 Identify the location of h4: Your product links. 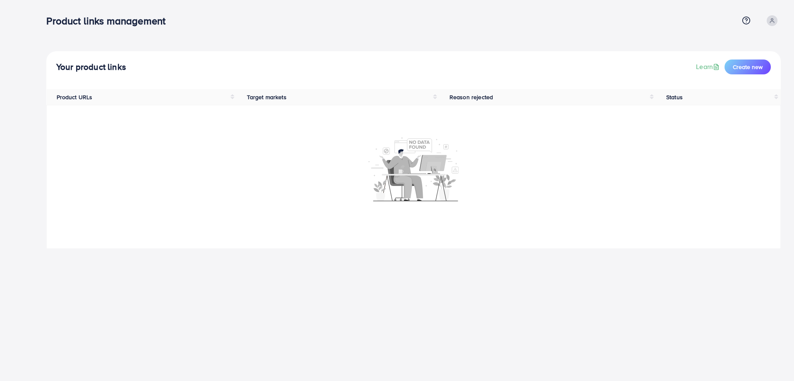
(91, 67).